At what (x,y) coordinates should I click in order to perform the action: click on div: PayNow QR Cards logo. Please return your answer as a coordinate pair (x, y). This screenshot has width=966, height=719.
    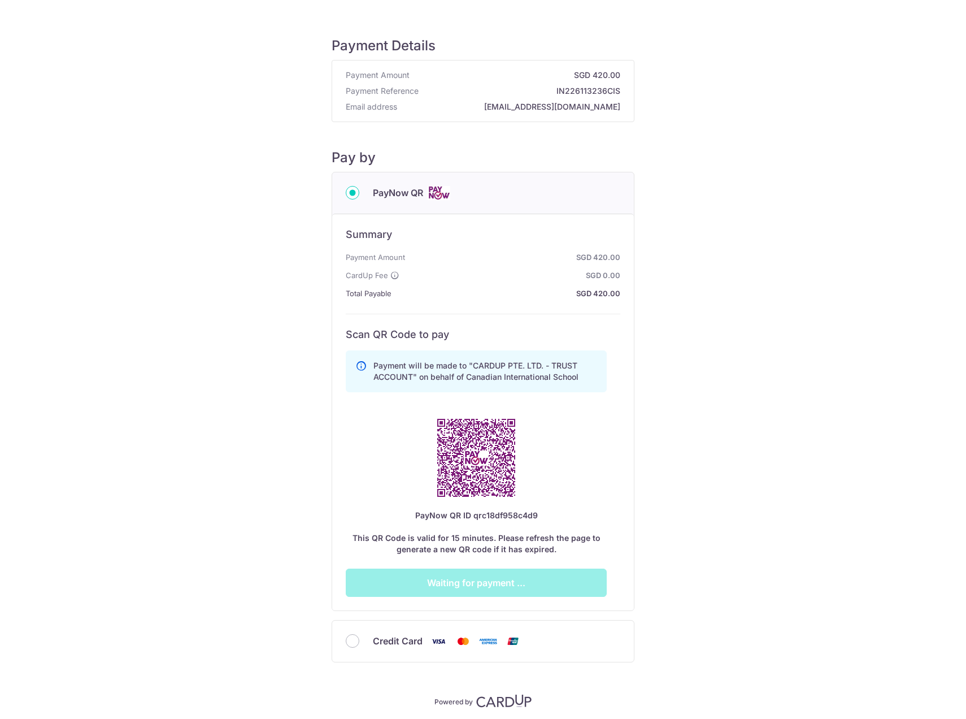
    Looking at the image, I should click on (483, 193).